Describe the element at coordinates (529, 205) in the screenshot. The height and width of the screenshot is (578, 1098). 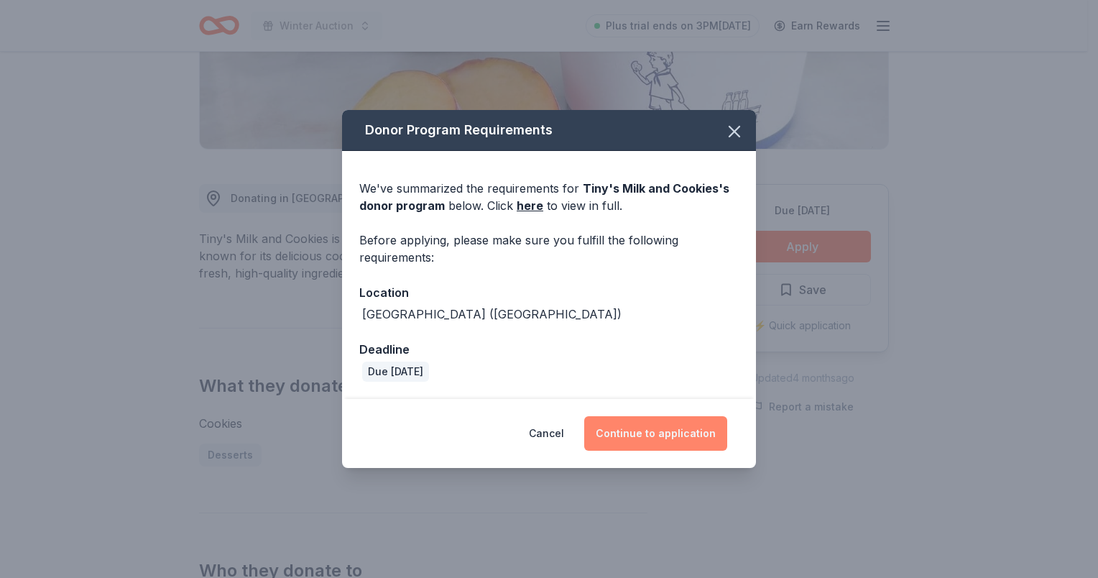
I see `a: here` at that location.